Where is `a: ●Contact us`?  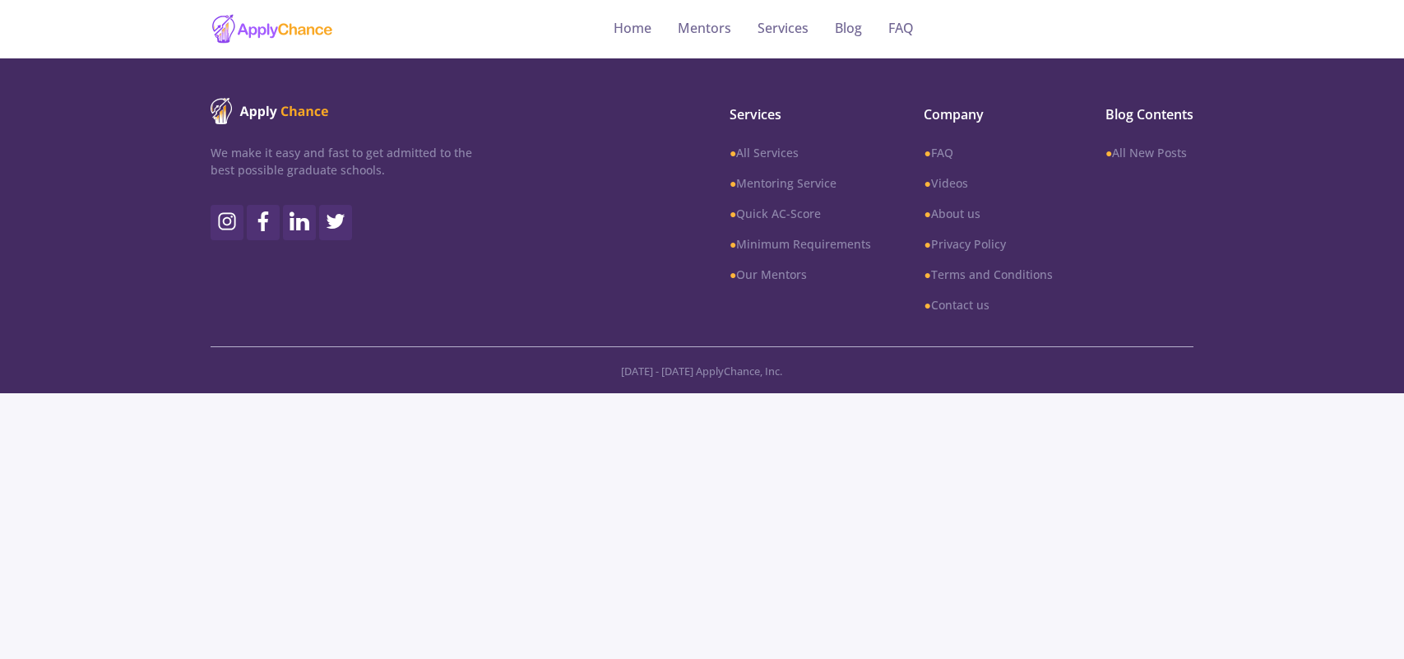
a: ●Contact us is located at coordinates (987, 304).